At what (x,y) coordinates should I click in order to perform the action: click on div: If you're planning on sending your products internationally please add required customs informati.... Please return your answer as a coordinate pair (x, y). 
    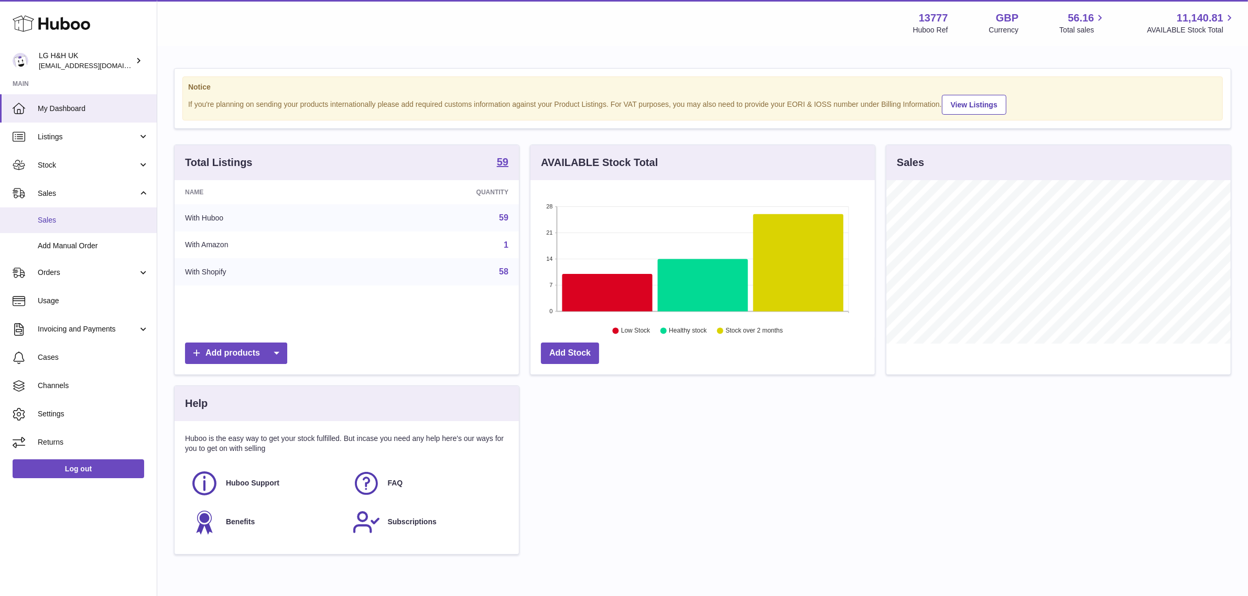
    Looking at the image, I should click on (702, 104).